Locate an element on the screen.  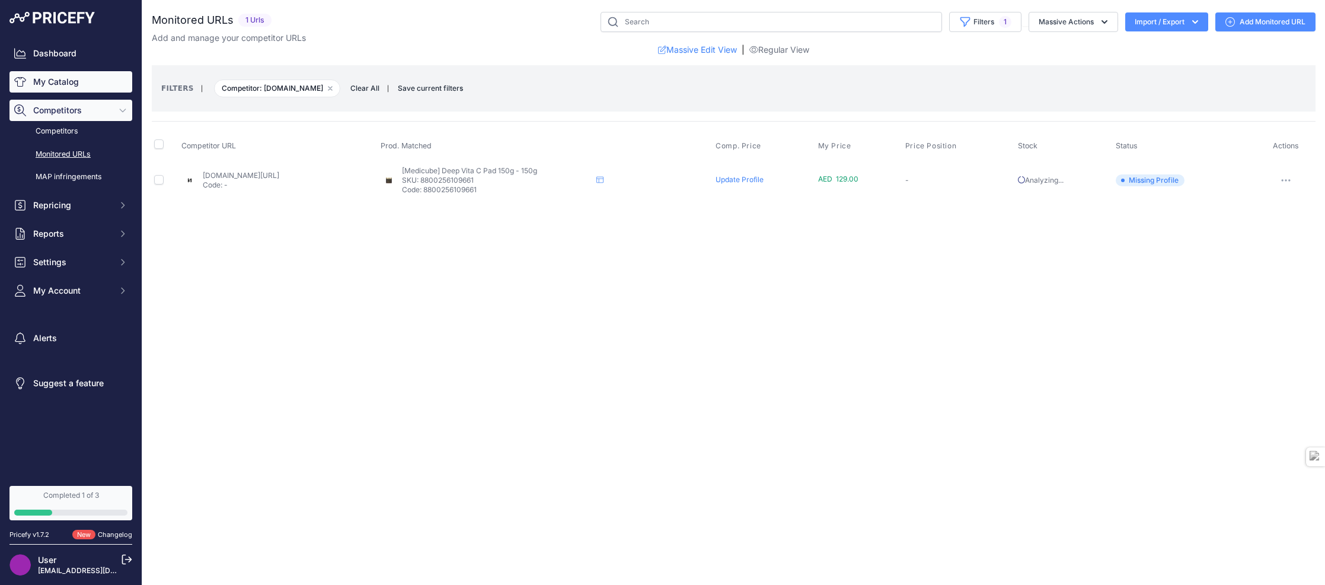
a: Completed 1 of 3 is located at coordinates (71, 503).